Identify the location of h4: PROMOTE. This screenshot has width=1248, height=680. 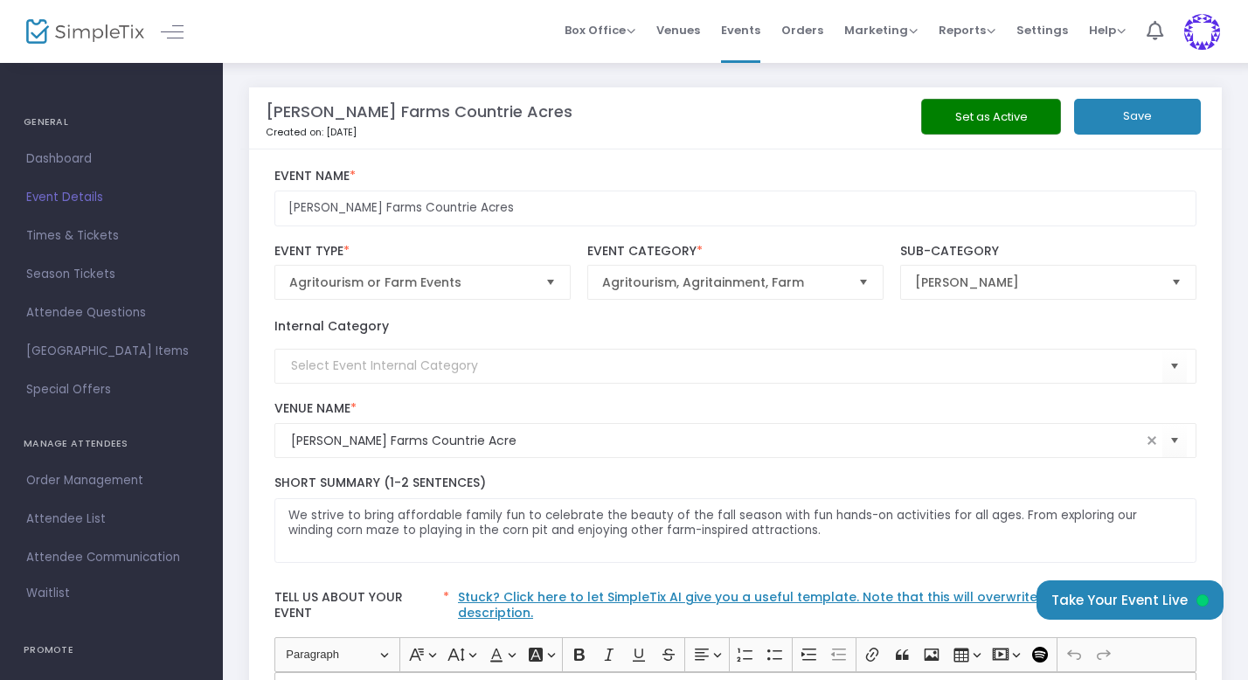
(111, 650).